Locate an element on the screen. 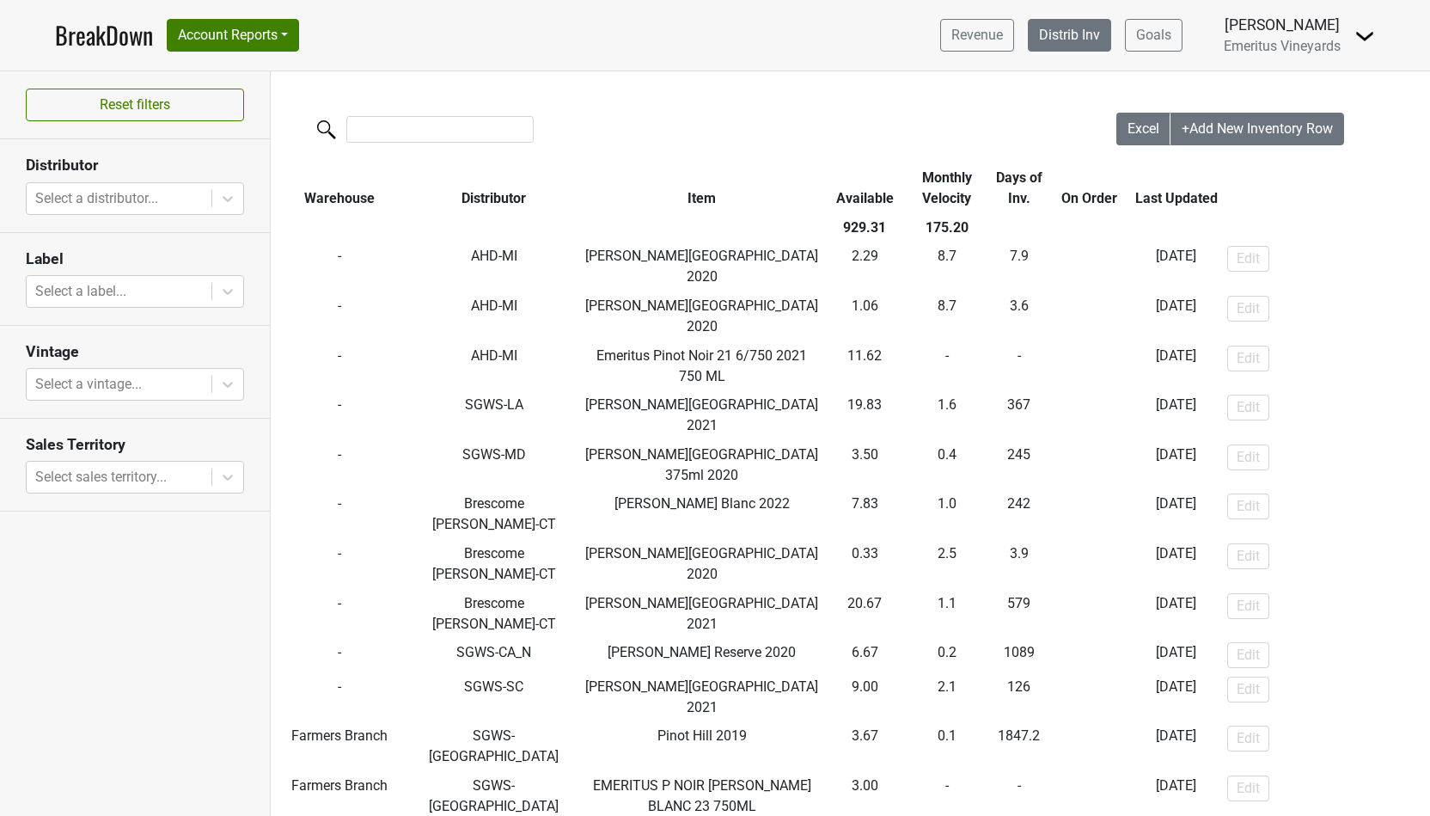  h3: Distributor is located at coordinates (135, 165).